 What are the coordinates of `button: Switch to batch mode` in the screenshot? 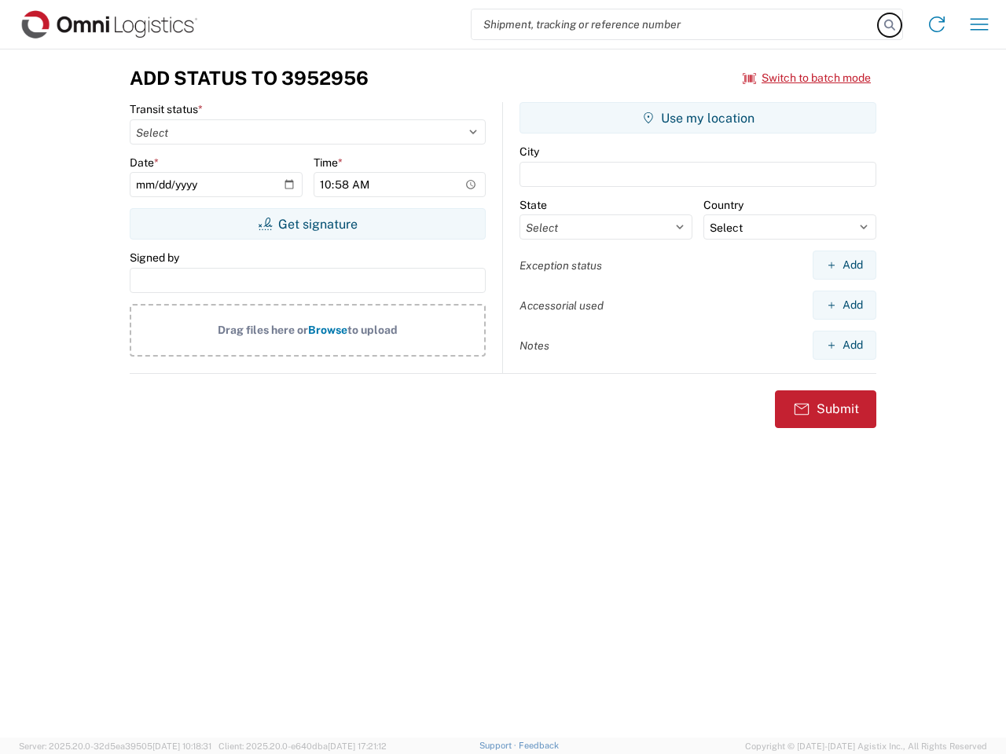 It's located at (806, 78).